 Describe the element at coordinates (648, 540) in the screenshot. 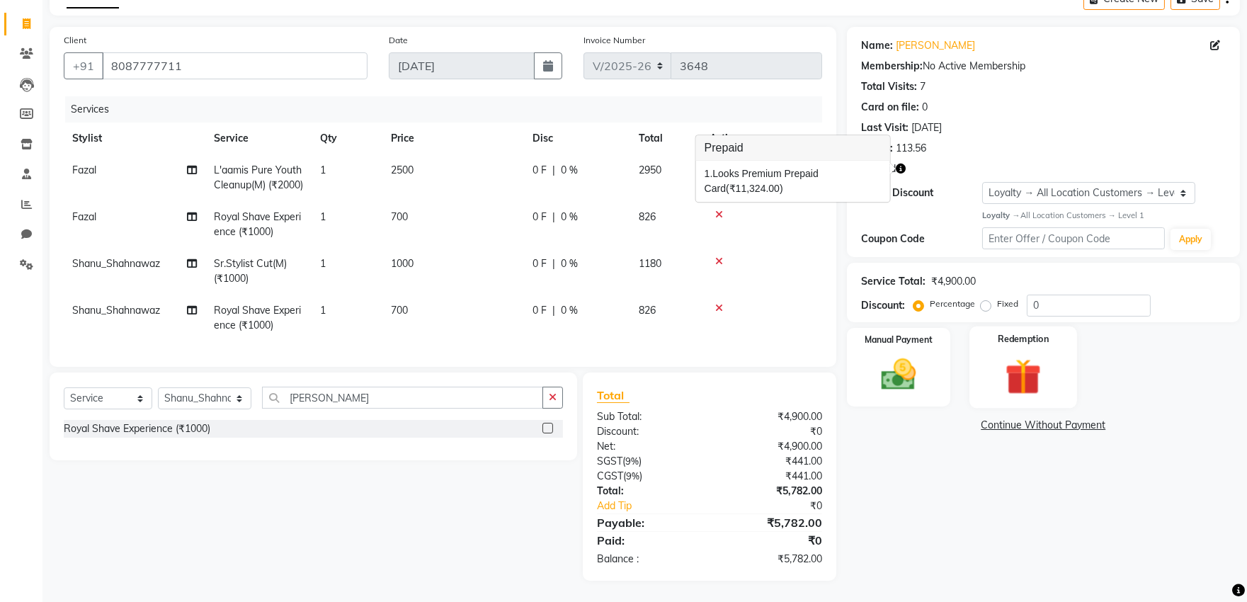

I see `div: Paid:` at that location.